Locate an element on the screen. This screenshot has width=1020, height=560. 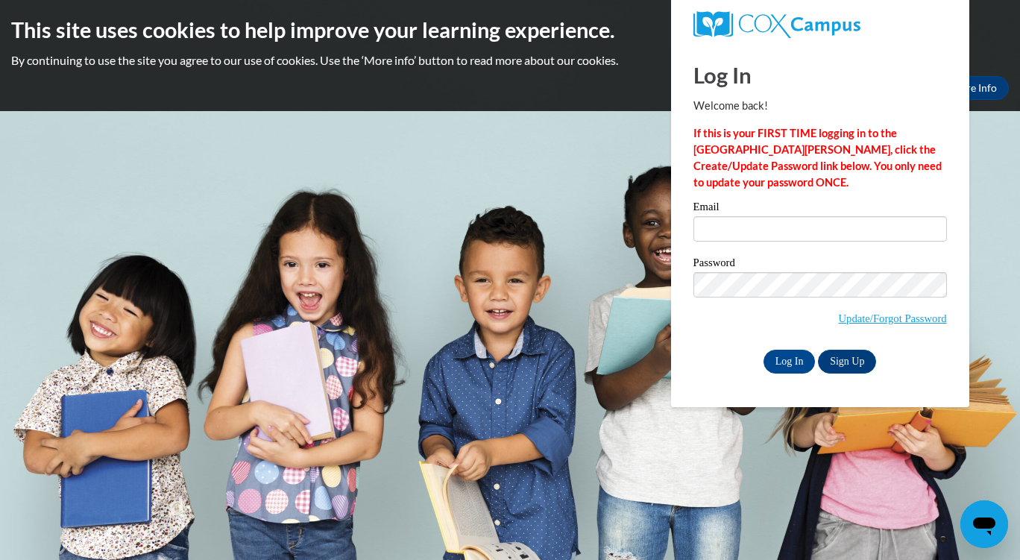
h2: This site uses cookies to help improve your learning experience. is located at coordinates (510, 30).